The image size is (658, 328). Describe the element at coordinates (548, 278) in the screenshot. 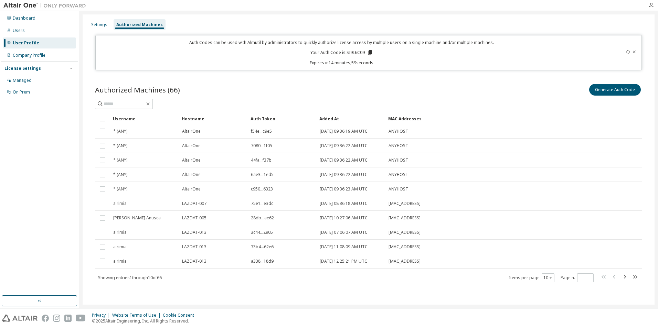

I see `button: 10` at that location.